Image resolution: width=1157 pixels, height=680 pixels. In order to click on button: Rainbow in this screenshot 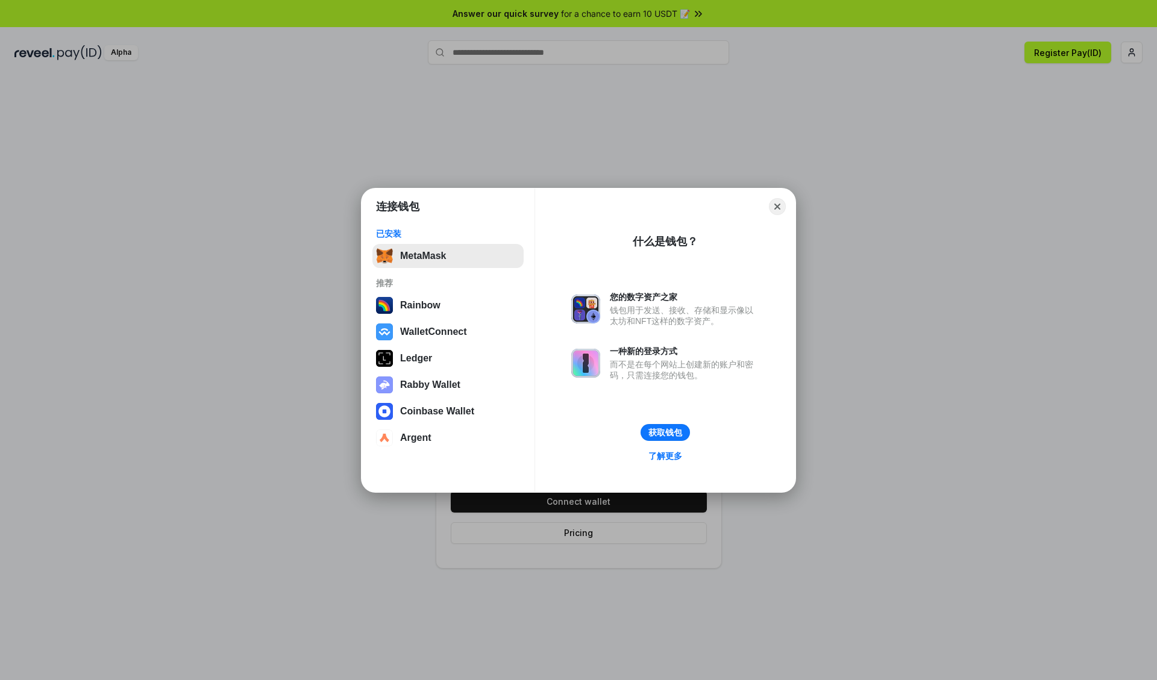, I will do `click(448, 305)`.